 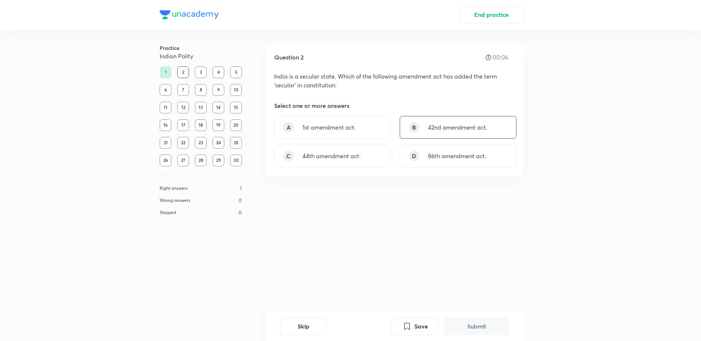 What do you see at coordinates (241, 188) in the screenshot?
I see `p: 1` at bounding box center [241, 188].